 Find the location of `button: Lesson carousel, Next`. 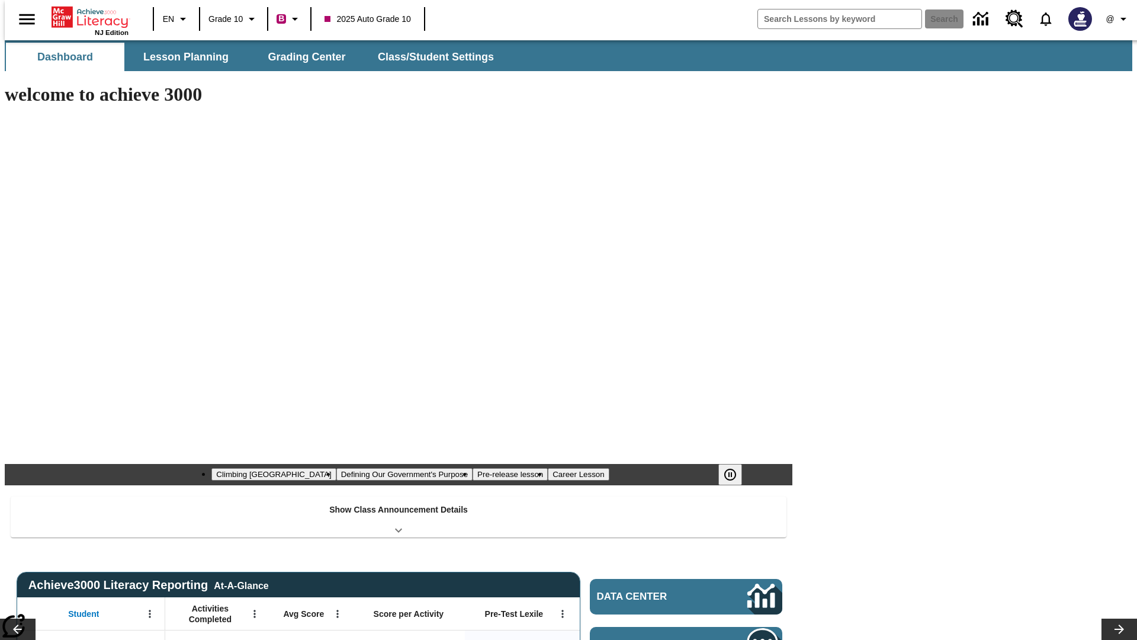

button: Lesson carousel, Next is located at coordinates (1119, 629).